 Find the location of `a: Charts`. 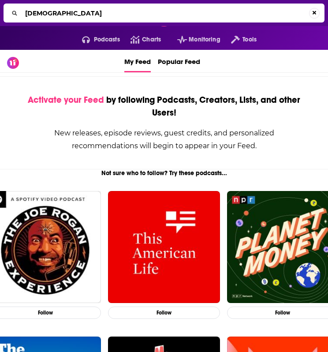

a: Charts is located at coordinates (140, 40).